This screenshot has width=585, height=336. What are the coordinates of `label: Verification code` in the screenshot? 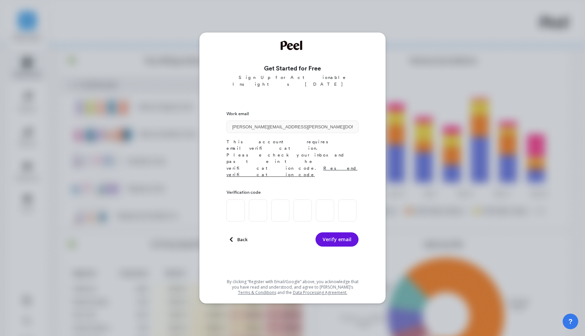 It's located at (243, 192).